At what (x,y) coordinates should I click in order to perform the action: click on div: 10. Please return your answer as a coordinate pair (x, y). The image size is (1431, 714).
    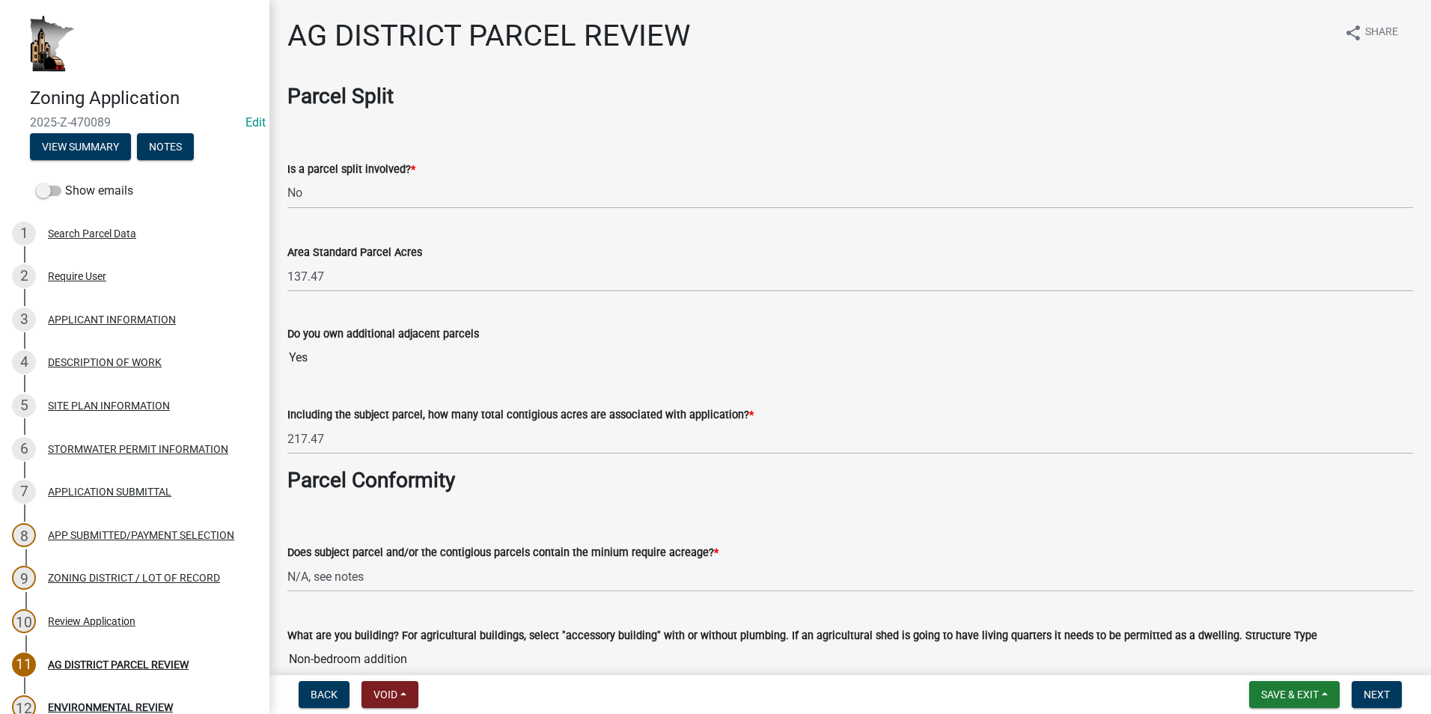
    Looking at the image, I should click on (24, 621).